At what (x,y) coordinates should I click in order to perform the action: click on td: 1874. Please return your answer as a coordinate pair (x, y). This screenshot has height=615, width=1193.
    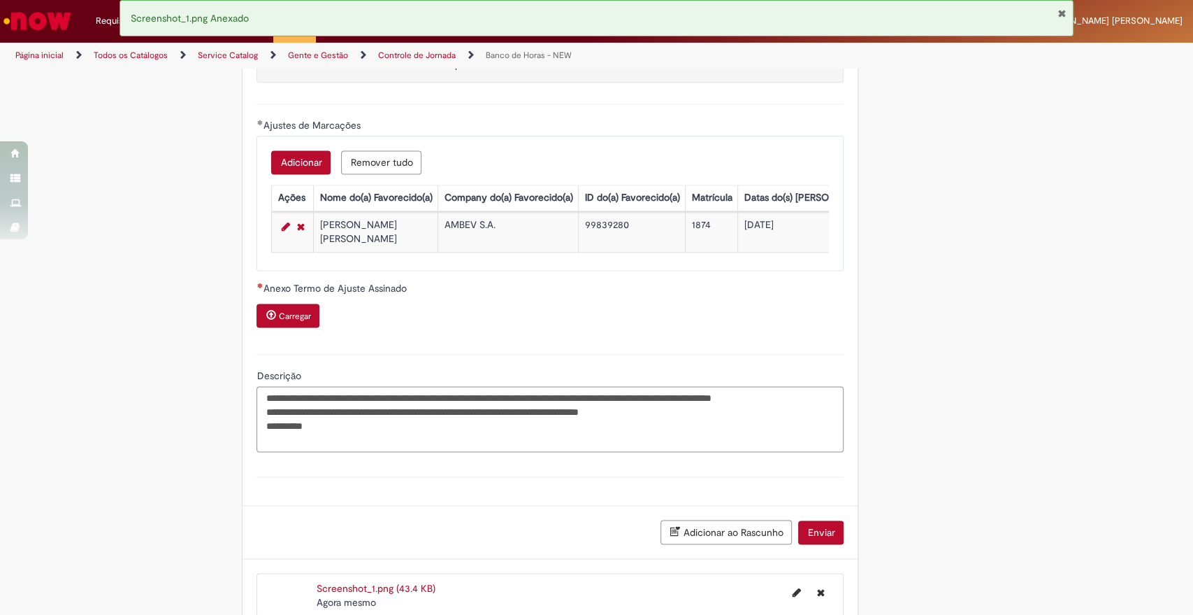
    Looking at the image, I should click on (712, 231).